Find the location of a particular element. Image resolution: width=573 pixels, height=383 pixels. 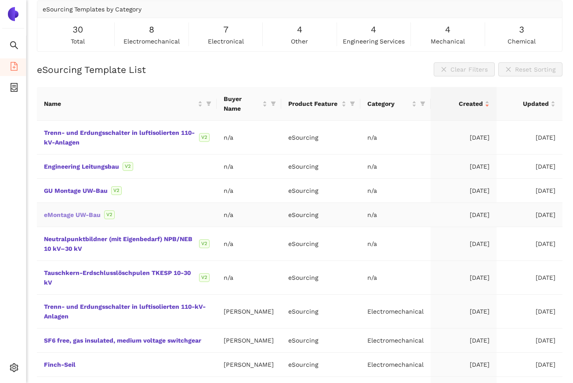

img: Logo is located at coordinates (13, 14).